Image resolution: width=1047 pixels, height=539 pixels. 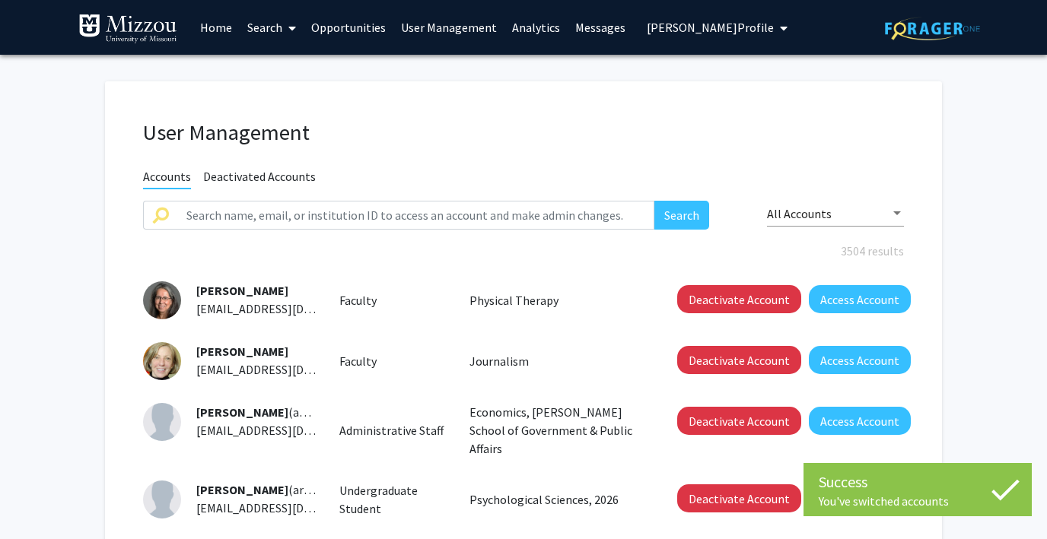 What do you see at coordinates (259, 178) in the screenshot?
I see `span: Deactivated Accounts` at bounding box center [259, 178].